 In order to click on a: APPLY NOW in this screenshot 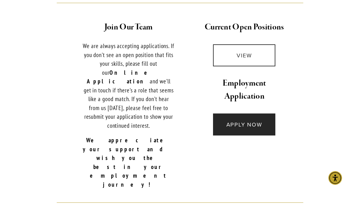, I will do `click(244, 124)`.